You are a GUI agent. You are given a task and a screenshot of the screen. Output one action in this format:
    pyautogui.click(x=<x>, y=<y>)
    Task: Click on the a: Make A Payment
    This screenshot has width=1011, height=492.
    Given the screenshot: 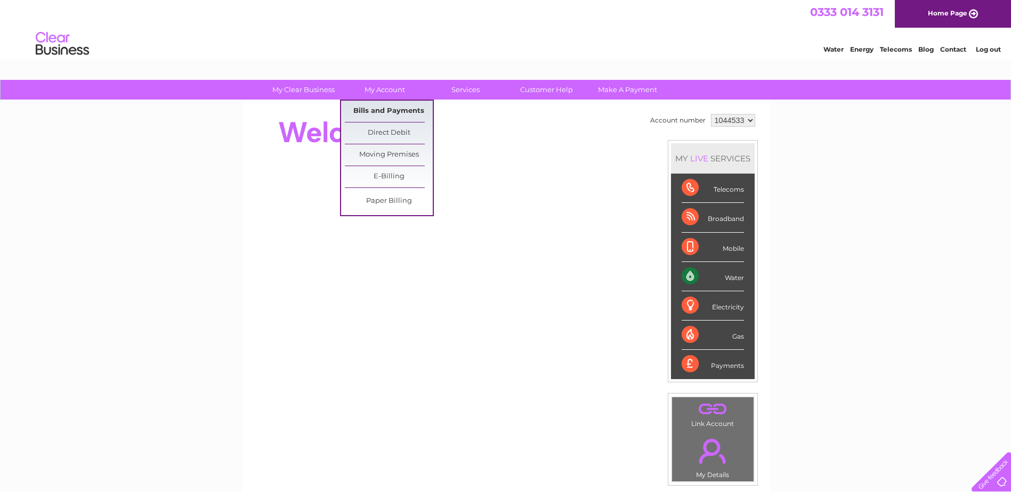 What is the action you would take?
    pyautogui.click(x=627, y=89)
    